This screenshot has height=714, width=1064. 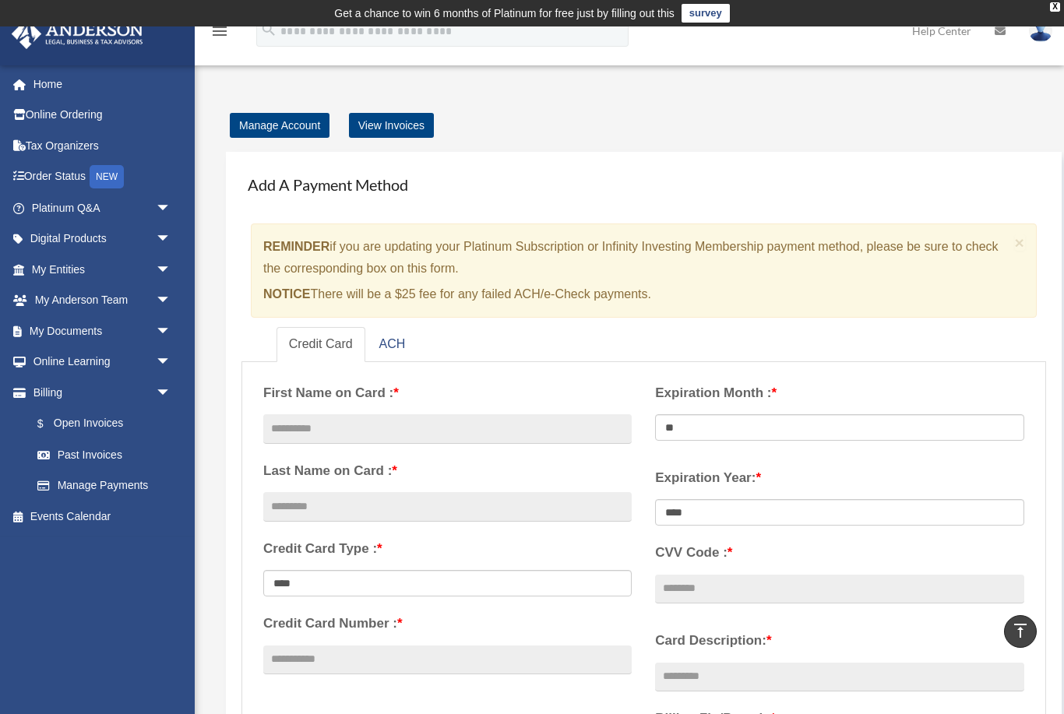 I want to click on a: Digital Productsarrow_drop_down, so click(x=103, y=239).